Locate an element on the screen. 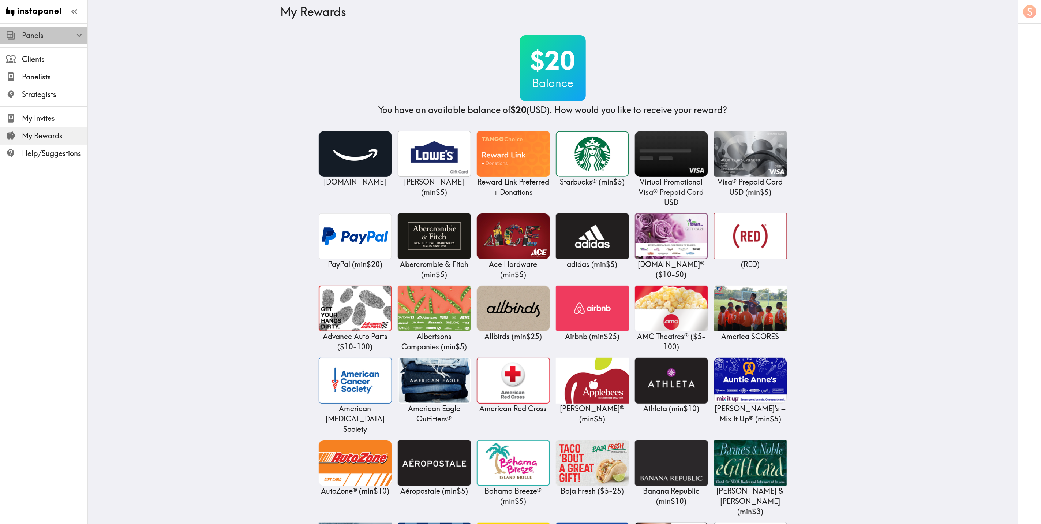  img: America SCORES is located at coordinates (751, 308).